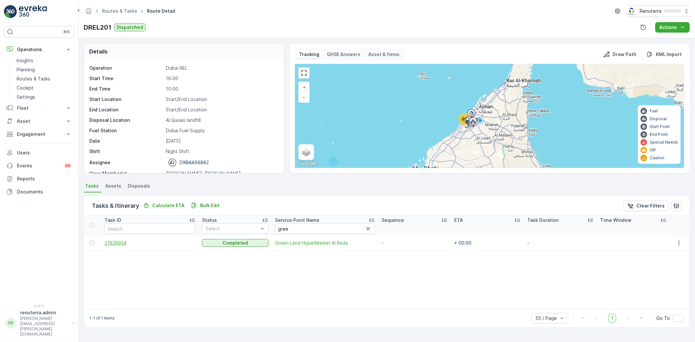  What do you see at coordinates (44, 97) in the screenshot?
I see `a: Settings` at bounding box center [44, 97].